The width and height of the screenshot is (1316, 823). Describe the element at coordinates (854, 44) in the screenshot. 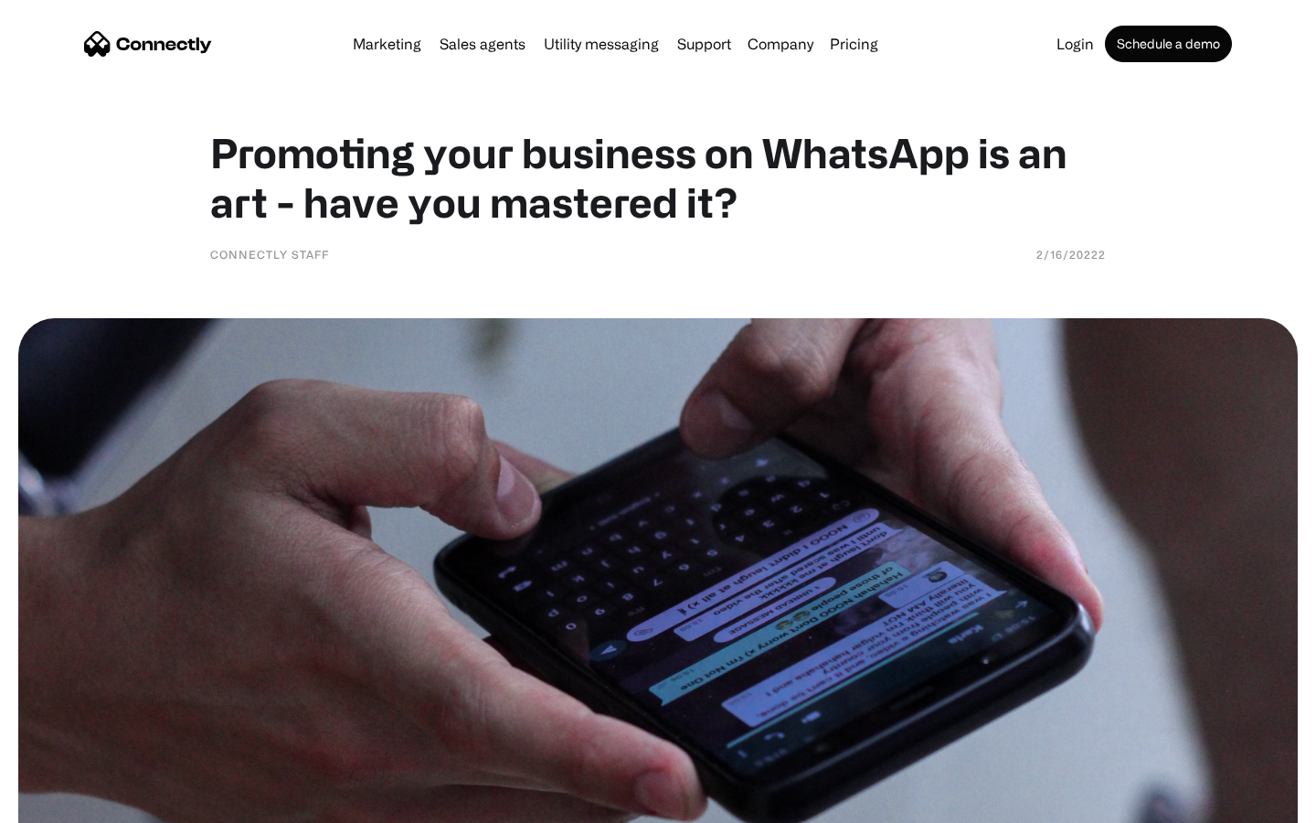

I see `a: Pricing` at that location.